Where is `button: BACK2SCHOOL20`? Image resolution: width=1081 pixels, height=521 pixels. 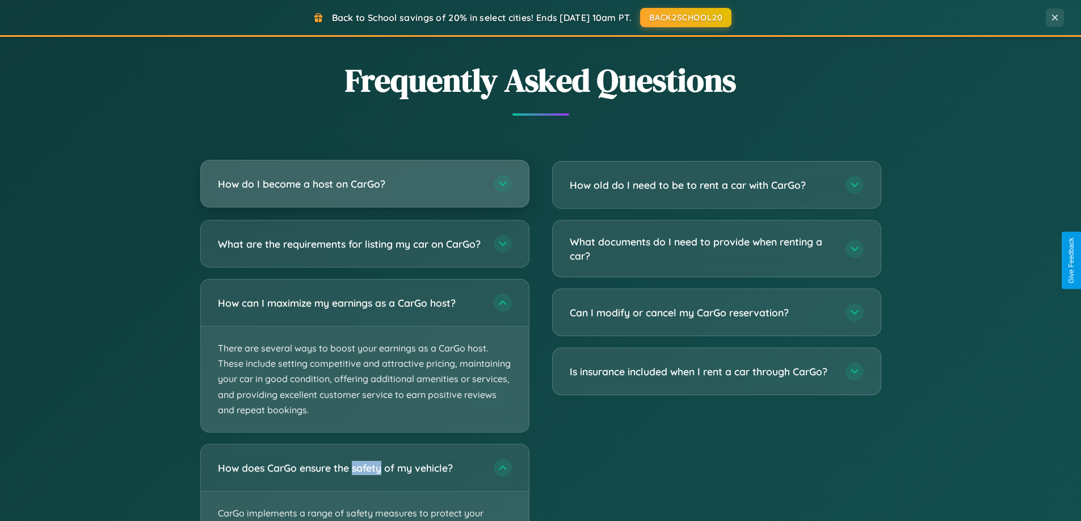 button: BACK2SCHOOL20 is located at coordinates (685, 18).